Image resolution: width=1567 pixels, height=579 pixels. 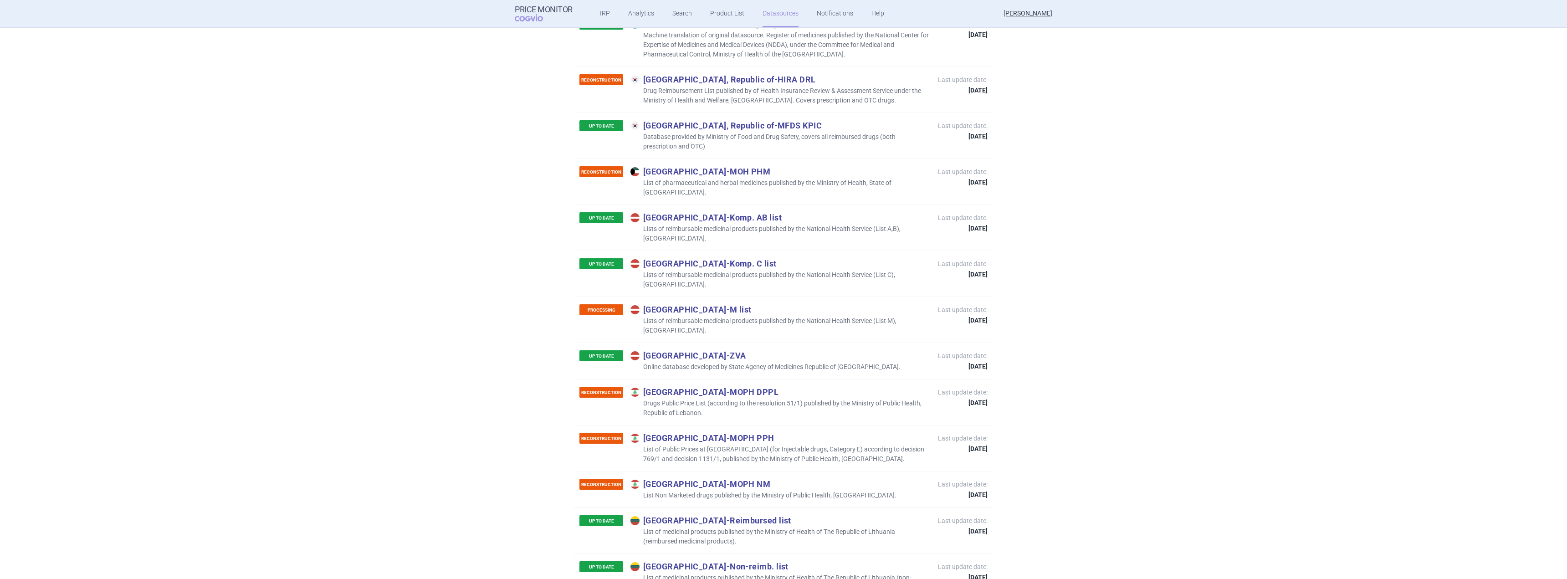 What do you see at coordinates (779, 45) in the screenshot?
I see `p: Machine translation of original datasource. Register of medicines published by the National Cente...` at bounding box center [779, 45].